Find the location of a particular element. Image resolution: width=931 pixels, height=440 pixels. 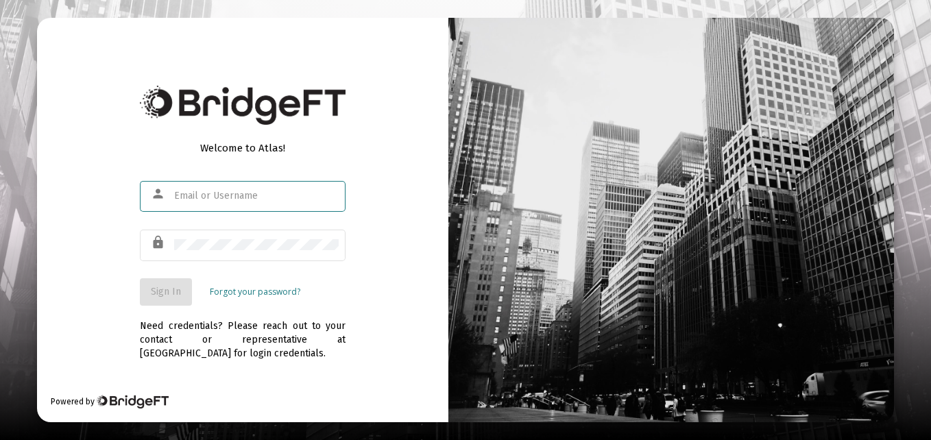

span: Sign In is located at coordinates (166, 291).